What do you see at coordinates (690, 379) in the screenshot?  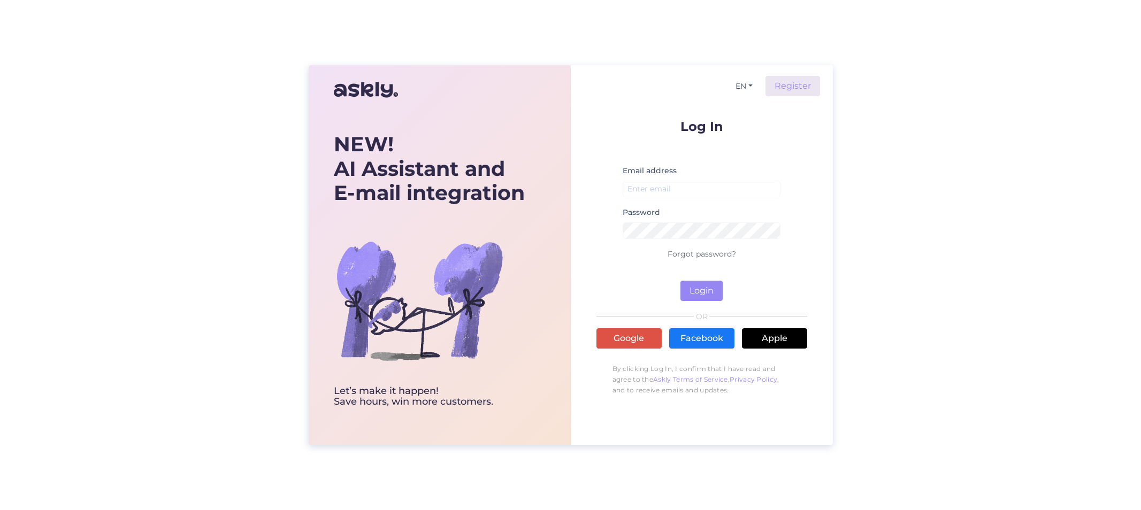 I see `a: Askly Terms of Service` at bounding box center [690, 379].